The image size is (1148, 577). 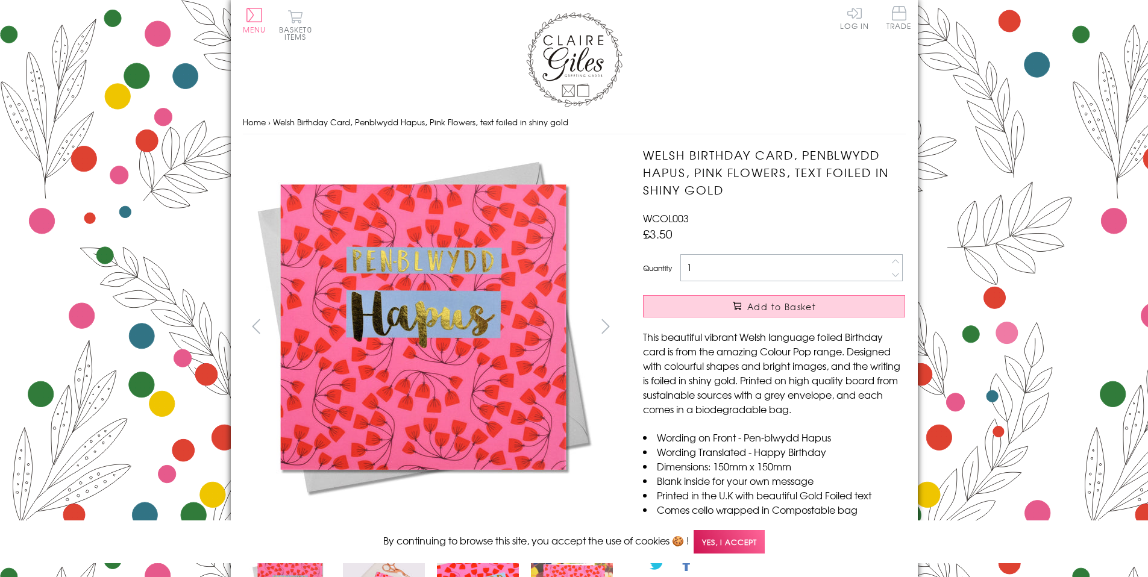 I want to click on li: Dimensions: 150mm x 150mm, so click(x=774, y=466).